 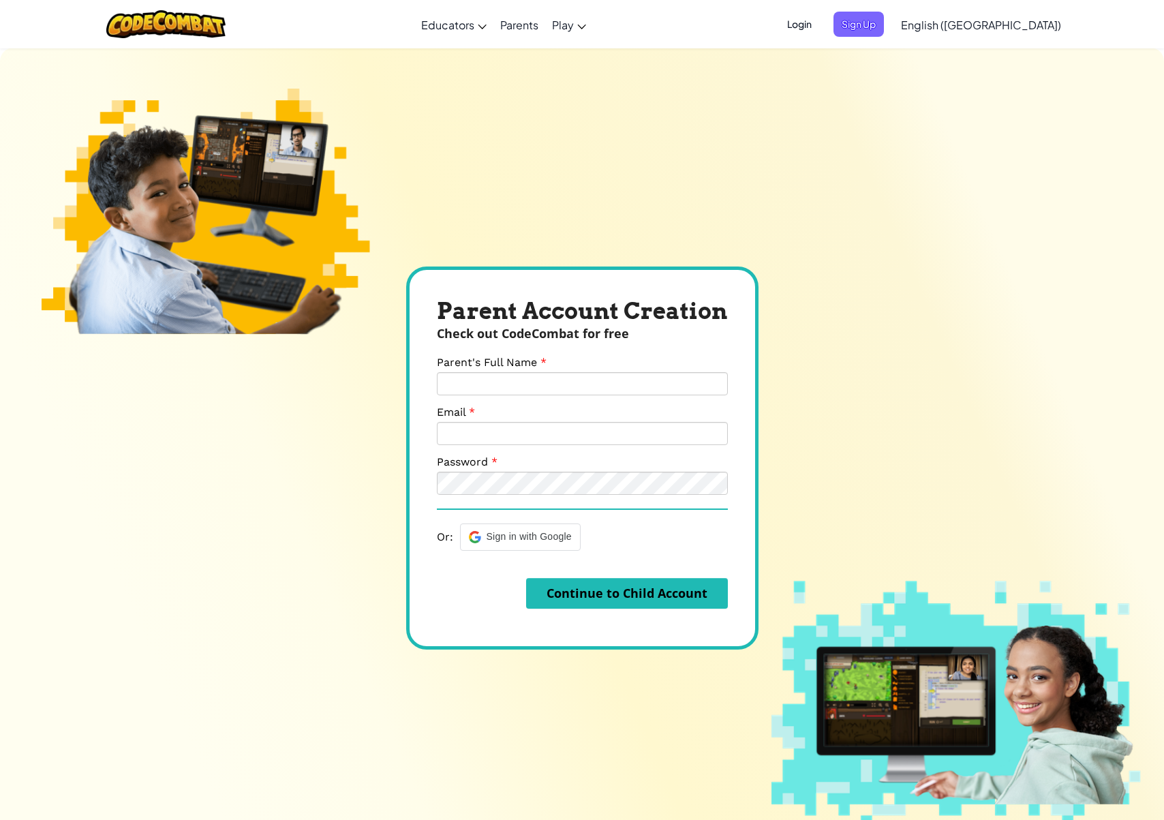 I want to click on button: Login, so click(x=800, y=24).